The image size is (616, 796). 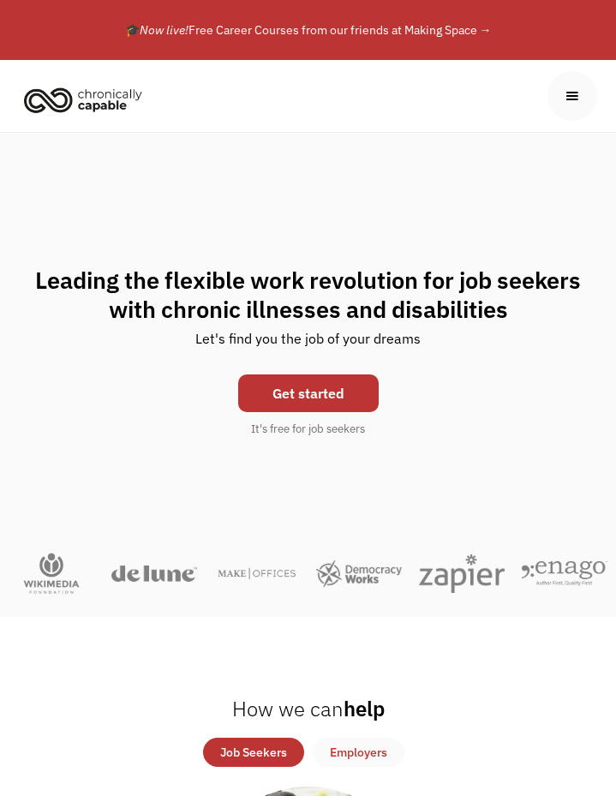 What do you see at coordinates (164, 30) in the screenshot?
I see `em: Now live!` at bounding box center [164, 30].